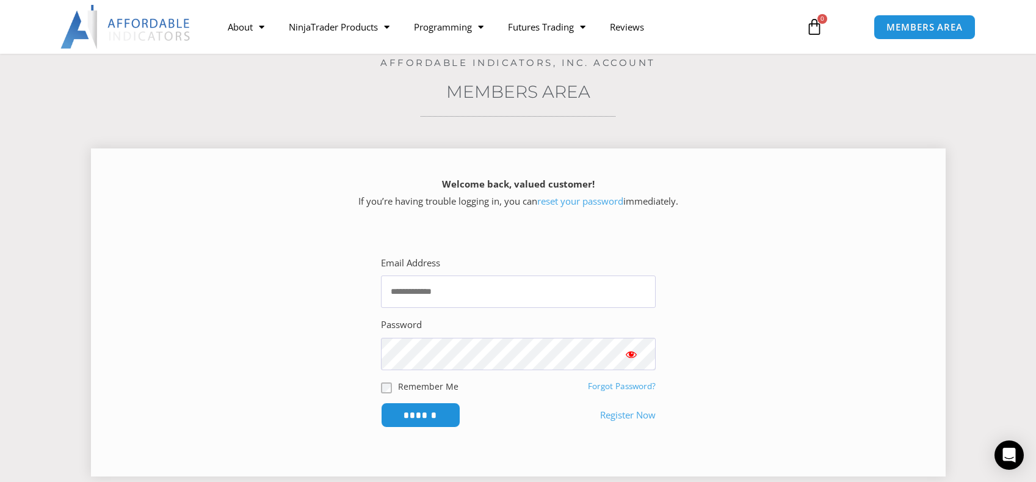 This screenshot has height=482, width=1036. What do you see at coordinates (546, 27) in the screenshot?
I see `a: Futures Trading` at bounding box center [546, 27].